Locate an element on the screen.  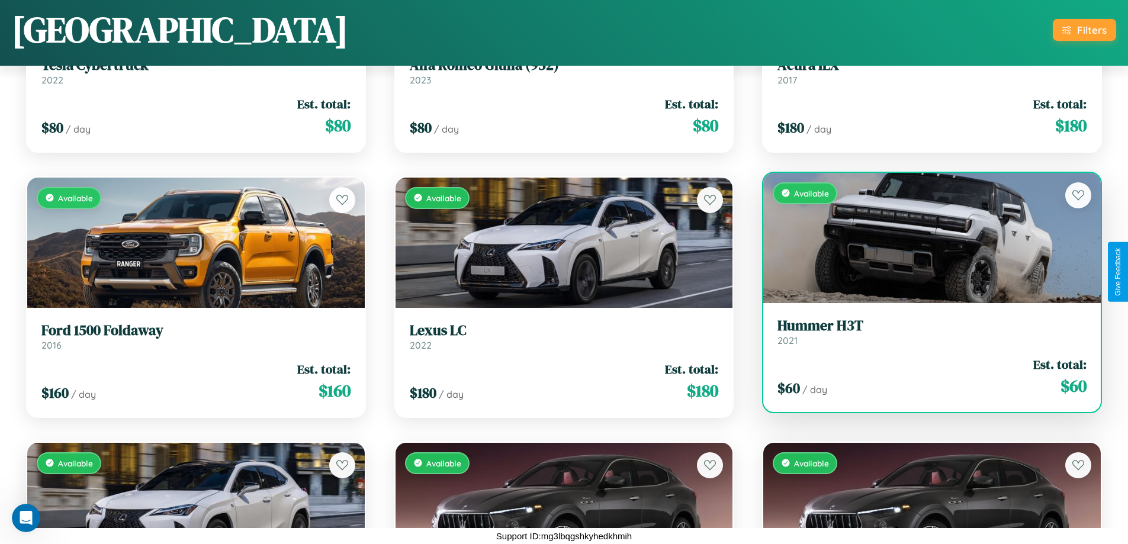
a: Lexus LC2022 is located at coordinates (564, 336).